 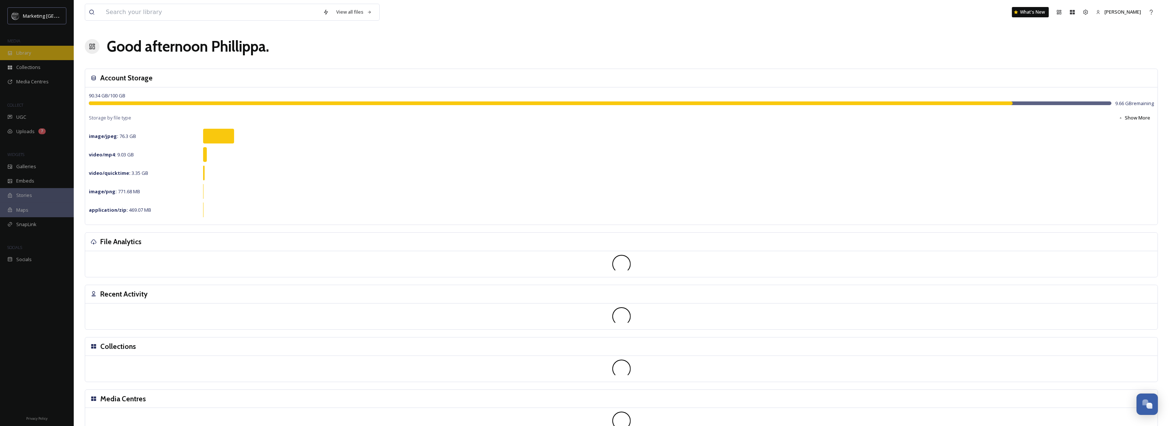 I want to click on span: Library, so click(x=24, y=53).